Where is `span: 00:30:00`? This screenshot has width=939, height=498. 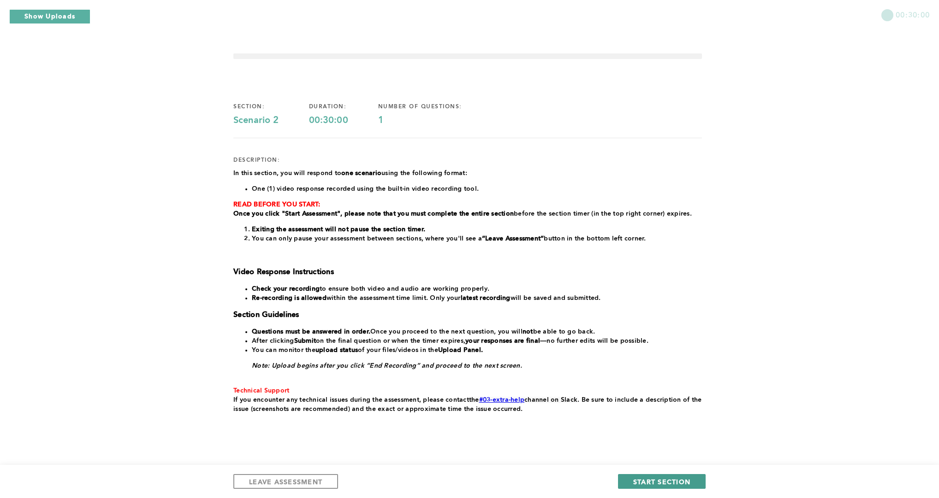 span: 00:30:00 is located at coordinates (912, 14).